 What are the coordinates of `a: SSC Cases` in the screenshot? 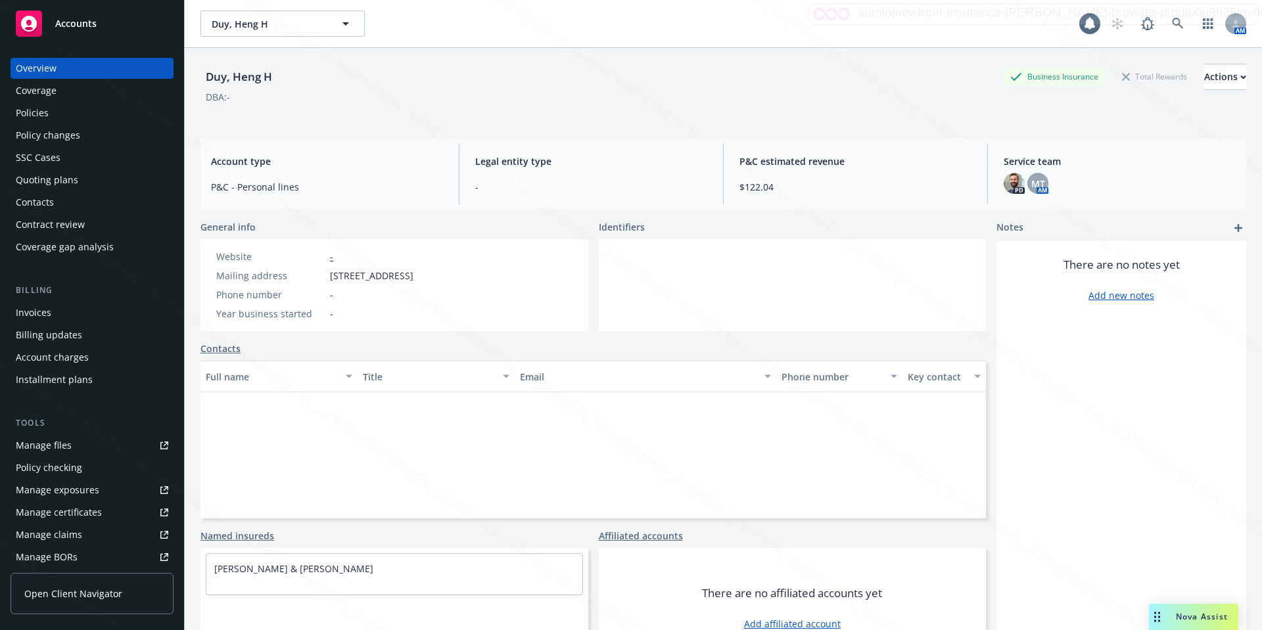 It's located at (92, 158).